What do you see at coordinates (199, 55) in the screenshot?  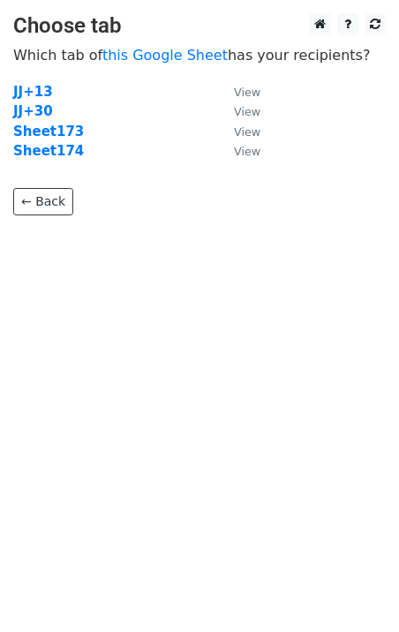 I see `p: Which tab of has your recipients?` at bounding box center [199, 55].